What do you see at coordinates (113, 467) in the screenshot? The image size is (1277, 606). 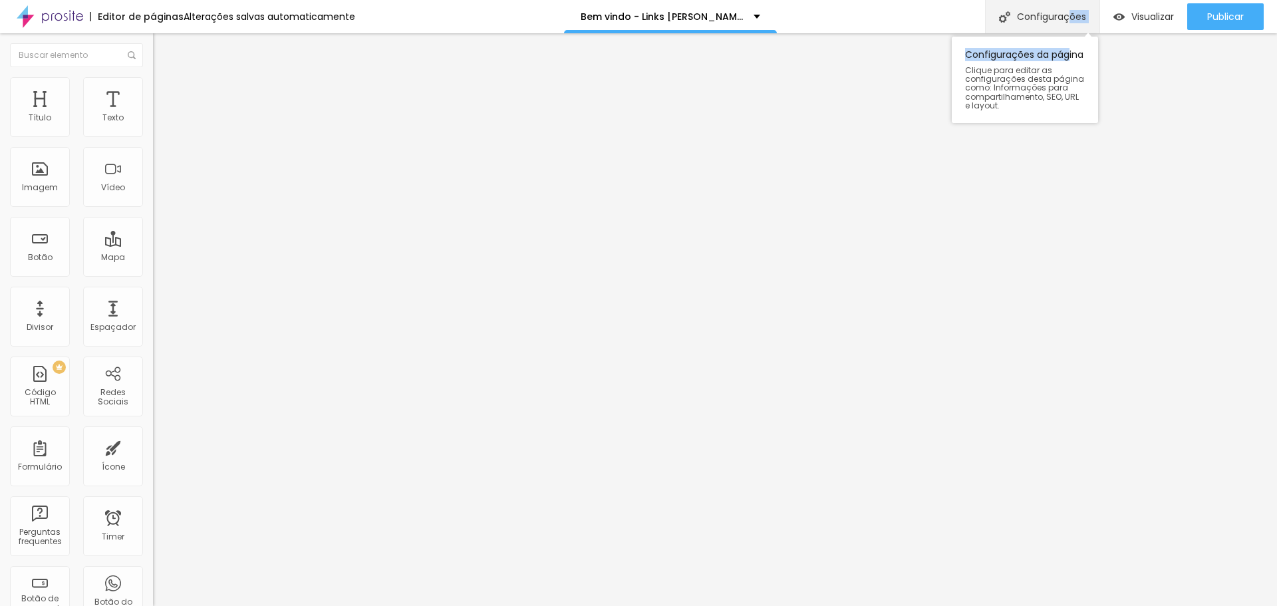 I see `div: Ícone` at bounding box center [113, 467].